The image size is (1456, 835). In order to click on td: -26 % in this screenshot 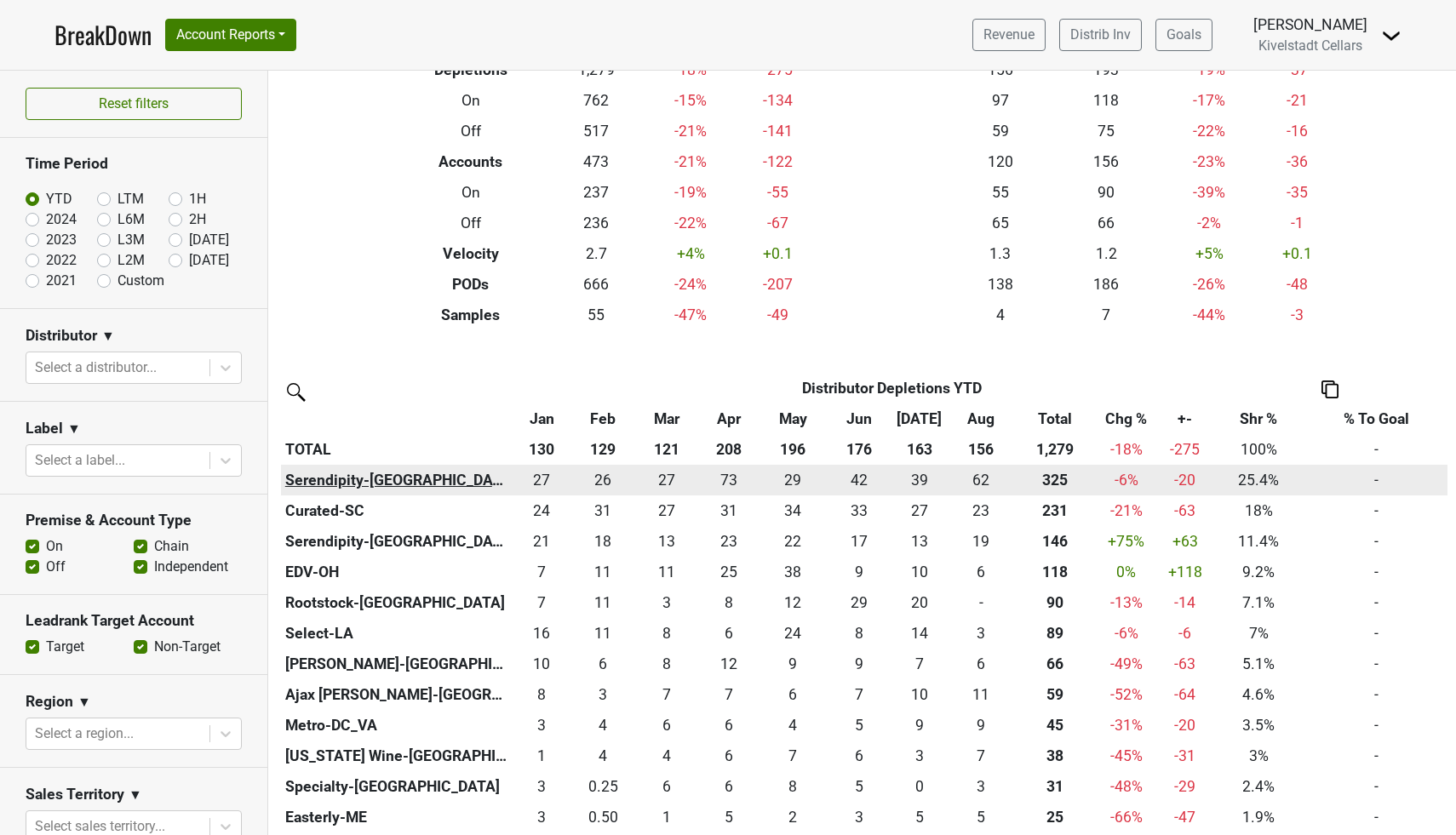, I will do `click(1209, 284)`.